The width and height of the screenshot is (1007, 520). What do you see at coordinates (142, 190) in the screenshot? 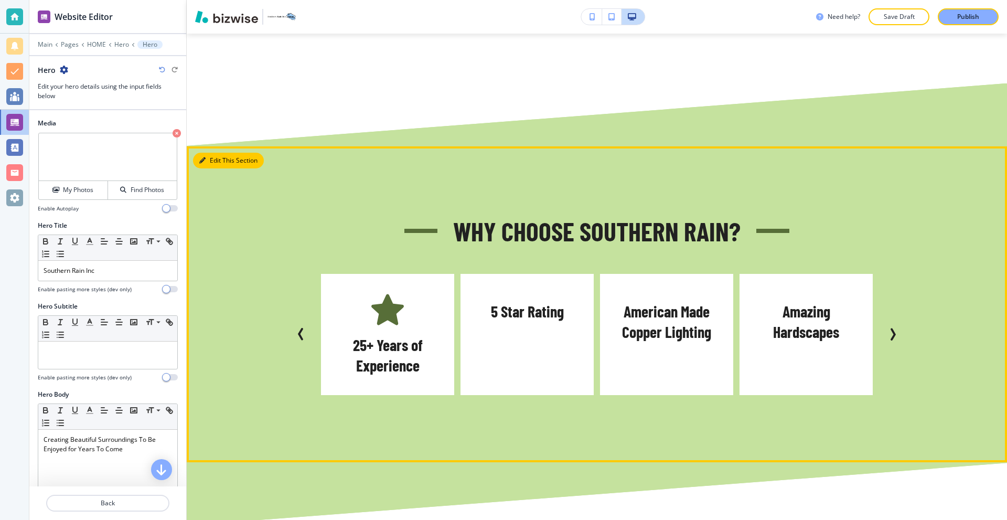
I see `button: Find Photos` at bounding box center [142, 190].